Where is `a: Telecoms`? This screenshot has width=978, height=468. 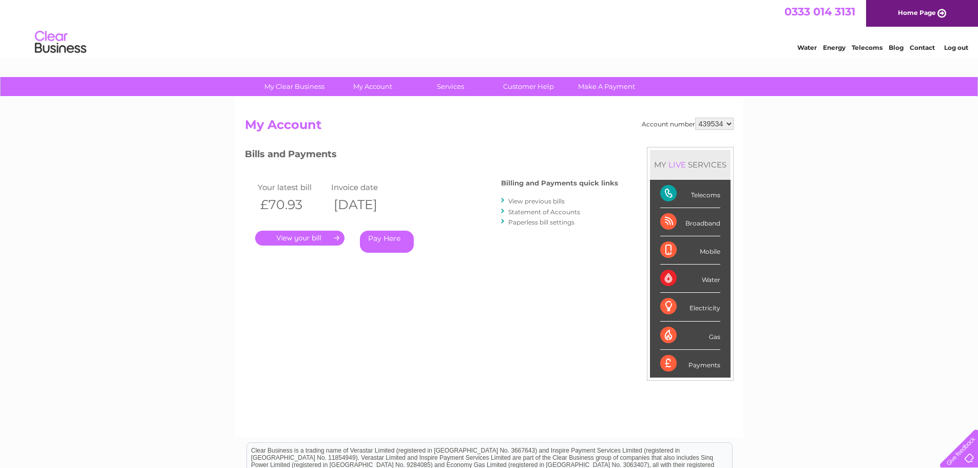
a: Telecoms is located at coordinates (867, 47).